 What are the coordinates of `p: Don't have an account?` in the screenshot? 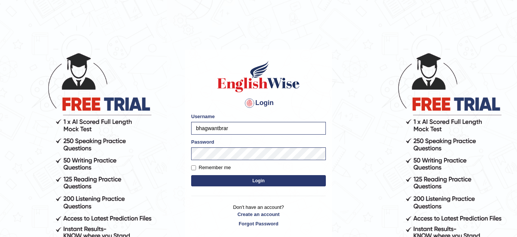 It's located at (259, 215).